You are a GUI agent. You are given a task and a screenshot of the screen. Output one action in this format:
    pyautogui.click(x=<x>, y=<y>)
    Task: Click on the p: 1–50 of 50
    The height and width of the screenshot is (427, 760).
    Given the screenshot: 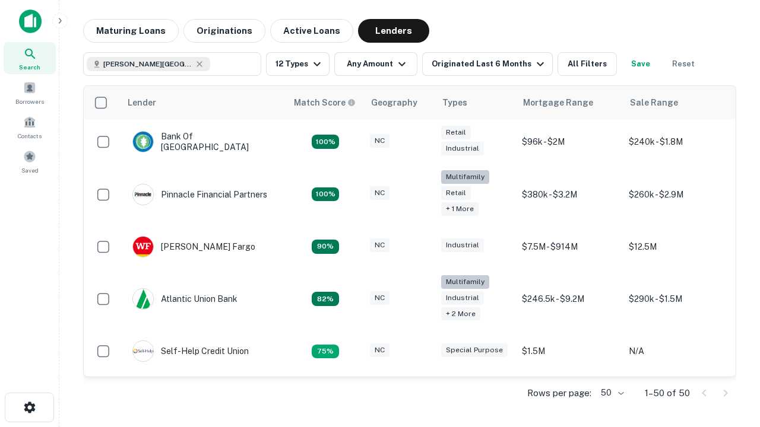 What is the action you would take?
    pyautogui.click(x=667, y=393)
    